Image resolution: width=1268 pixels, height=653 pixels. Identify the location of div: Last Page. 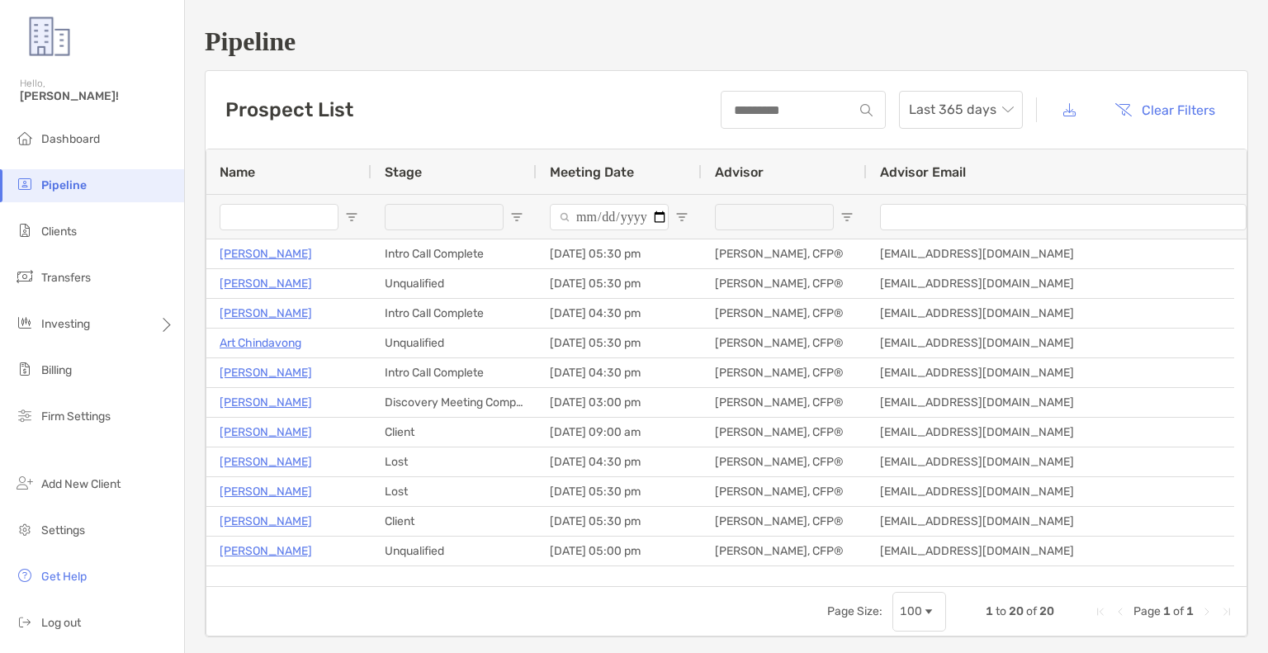
(1227, 612).